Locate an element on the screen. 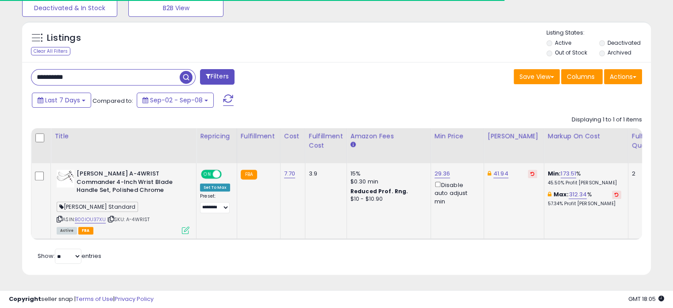 This screenshot has height=308, width=673. div: Fulfillment is located at coordinates (259, 136).